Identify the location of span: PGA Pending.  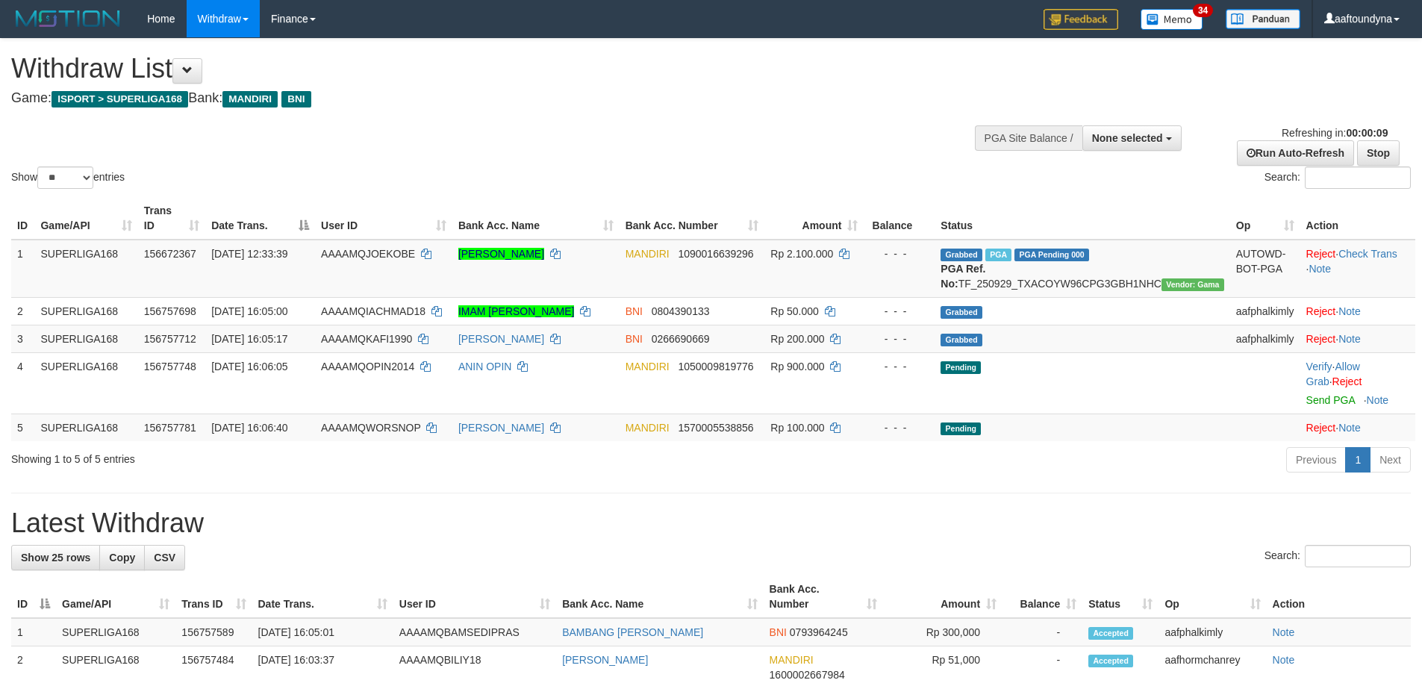
(1052, 255).